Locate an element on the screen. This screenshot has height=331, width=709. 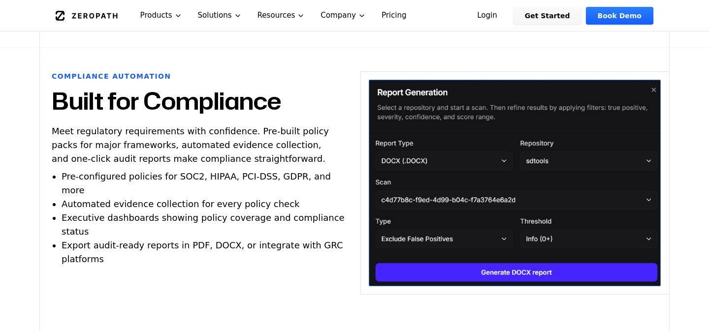
img: Built for Compliance is located at coordinates (514, 183).